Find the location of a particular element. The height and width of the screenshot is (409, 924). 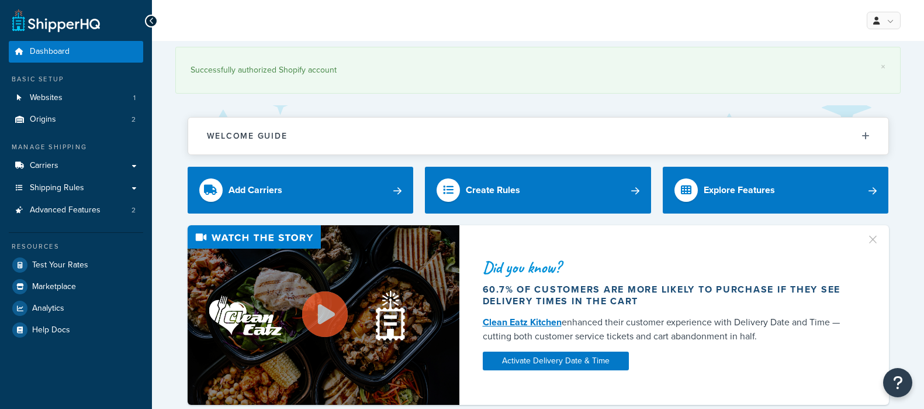

a: Dashboard is located at coordinates (76, 51).